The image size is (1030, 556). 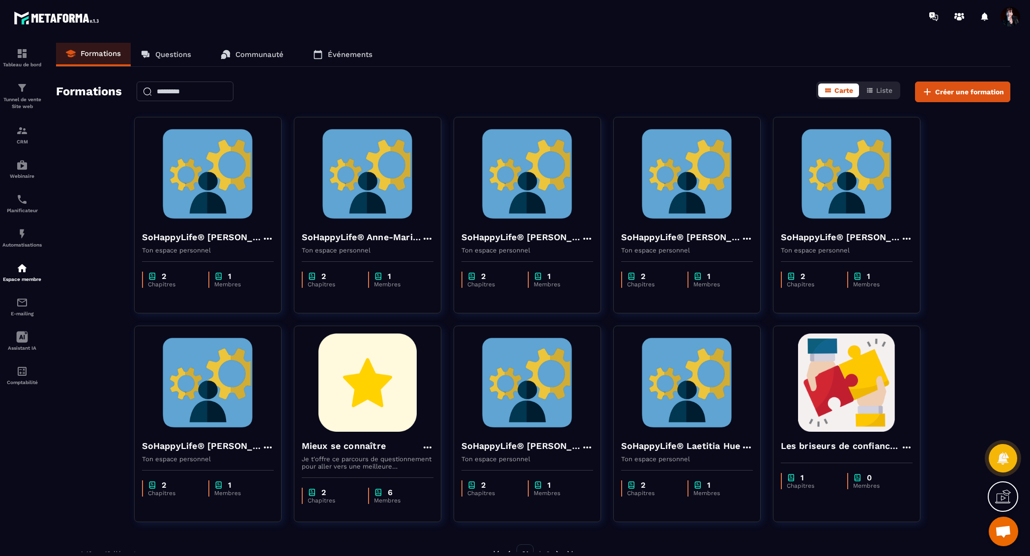 What do you see at coordinates (344, 446) in the screenshot?
I see `h4: Mieux se connaître` at bounding box center [344, 446].